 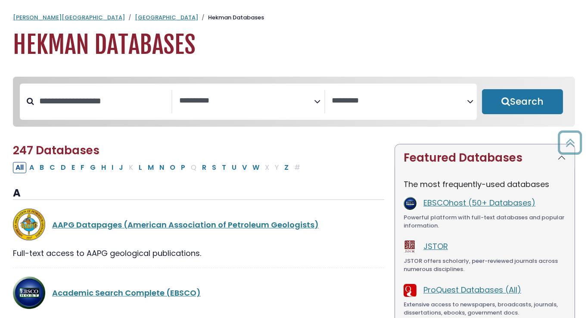 I want to click on button: Filter Results B, so click(x=42, y=168).